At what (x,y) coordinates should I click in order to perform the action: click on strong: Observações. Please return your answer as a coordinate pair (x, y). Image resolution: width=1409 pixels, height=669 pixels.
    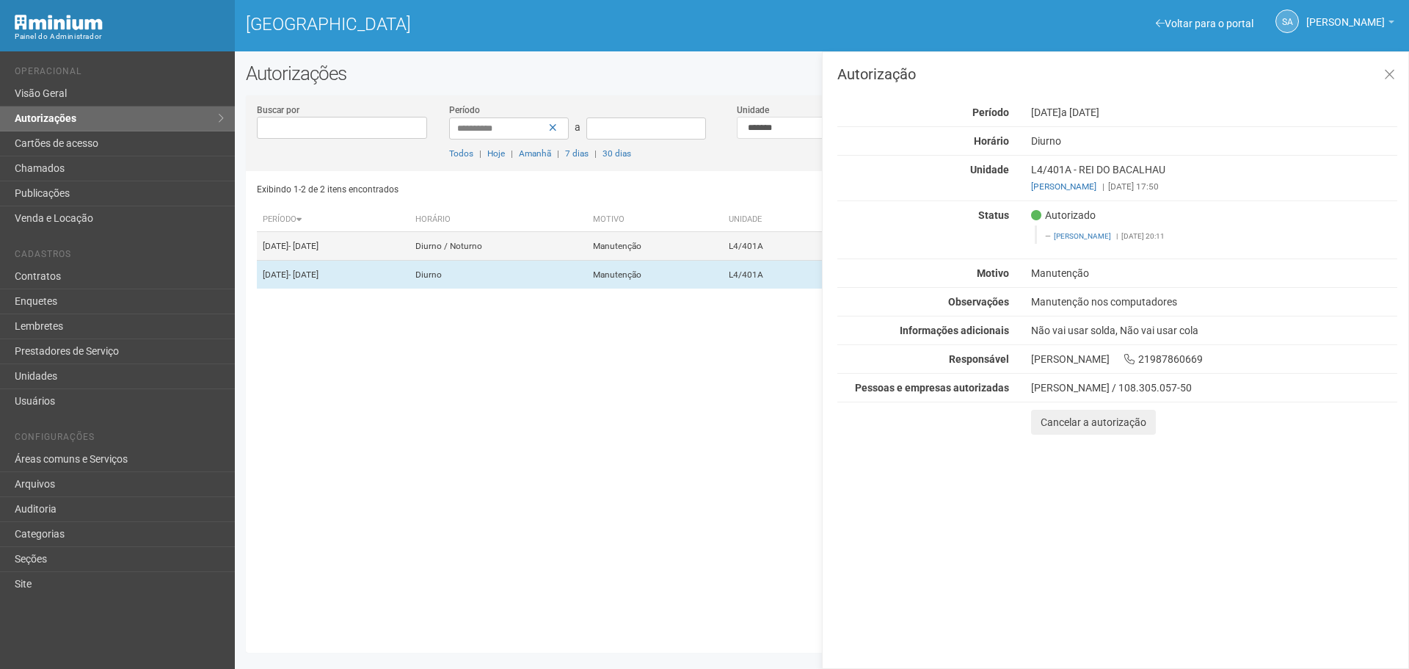
    Looking at the image, I should click on (978, 302).